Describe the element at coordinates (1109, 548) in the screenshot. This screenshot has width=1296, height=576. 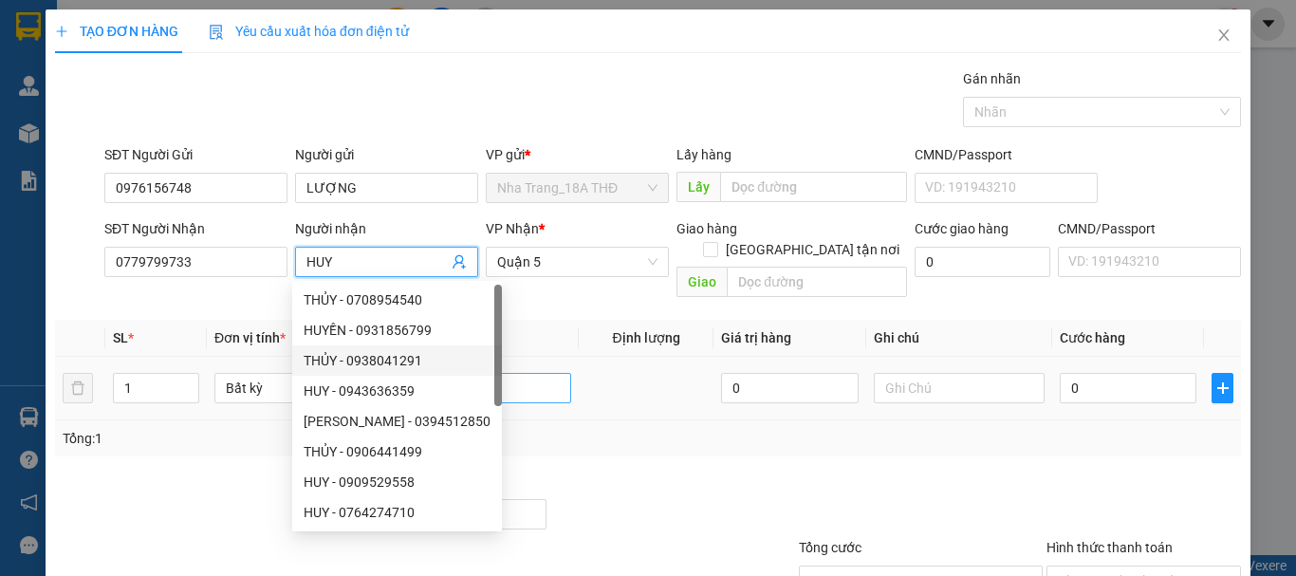
I see `label: Hình thức thanh toán` at that location.